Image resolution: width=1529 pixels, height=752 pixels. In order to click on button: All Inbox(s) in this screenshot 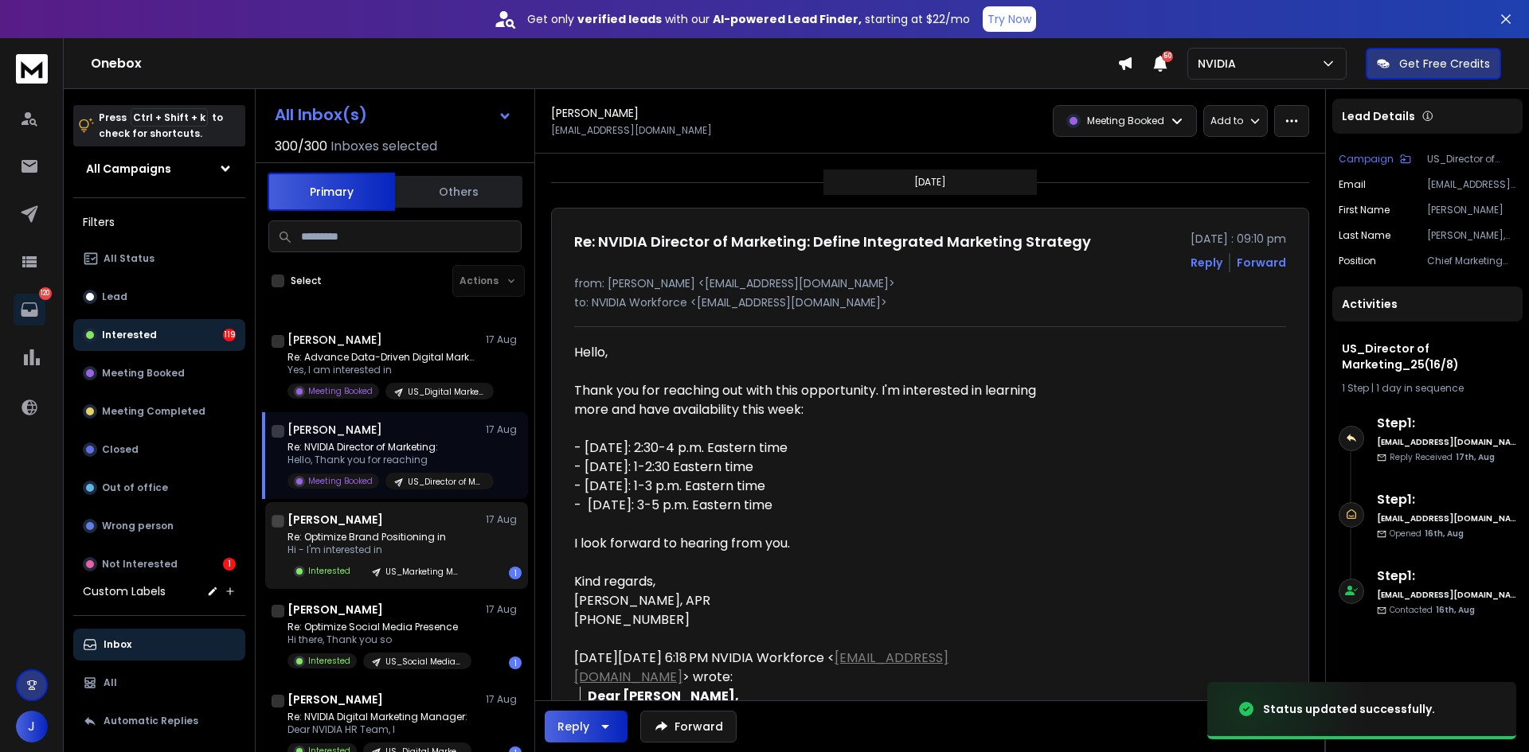, I will do `click(393, 115)`.